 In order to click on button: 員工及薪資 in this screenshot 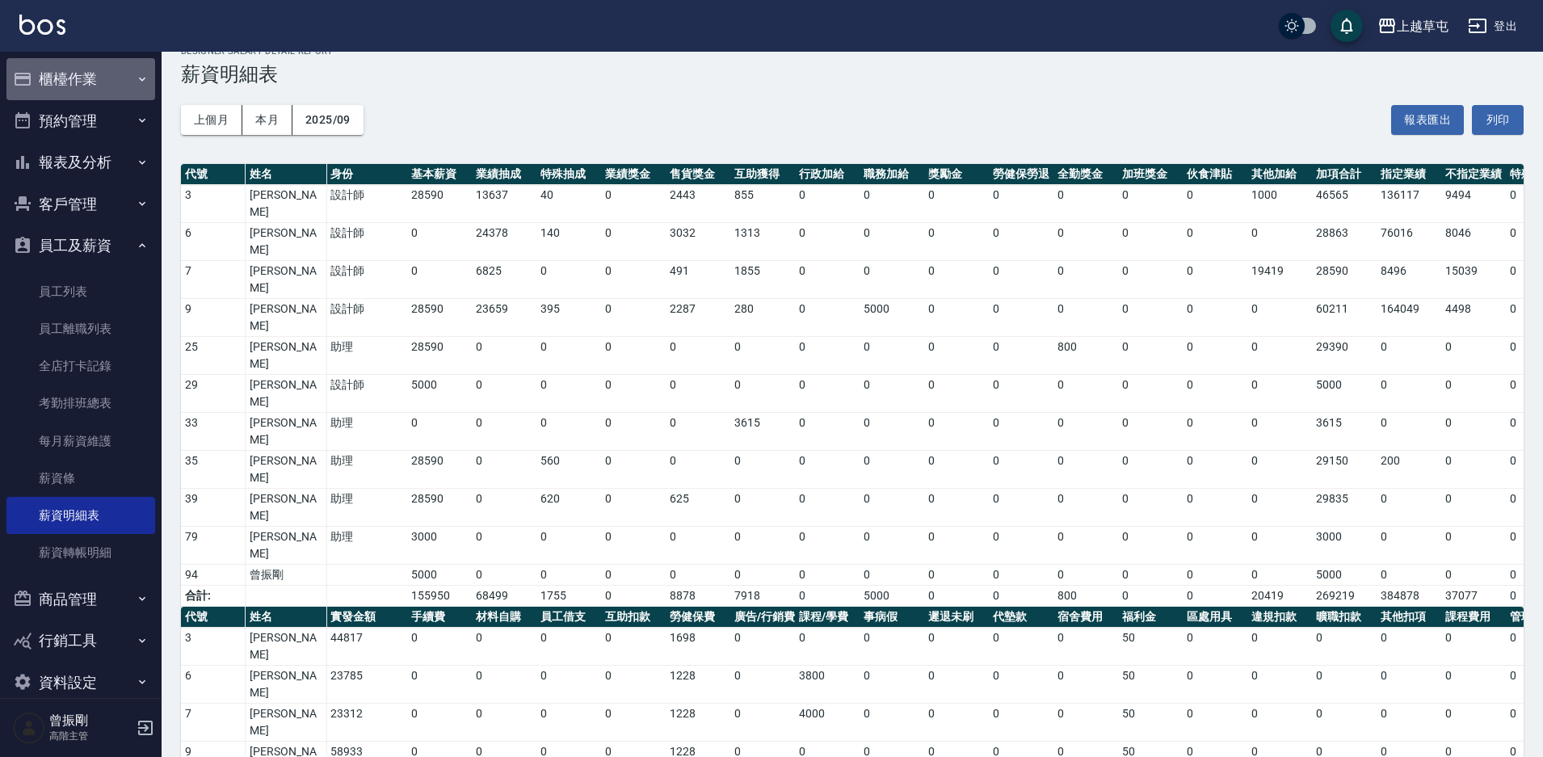, I will do `click(81, 246)`.